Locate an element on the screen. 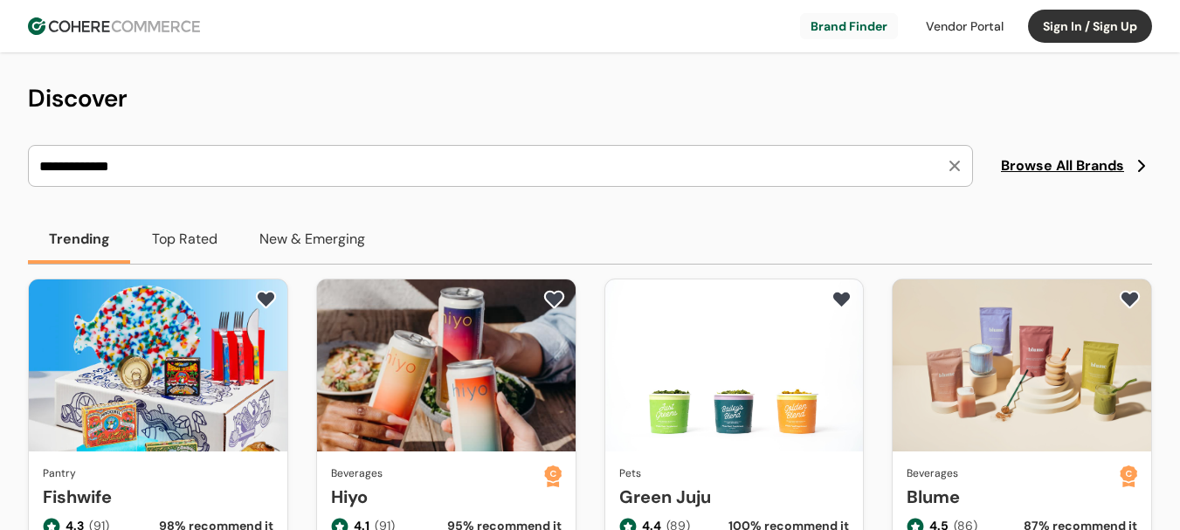 Image resolution: width=1180 pixels, height=530 pixels. button: Top Rated is located at coordinates (184, 239).